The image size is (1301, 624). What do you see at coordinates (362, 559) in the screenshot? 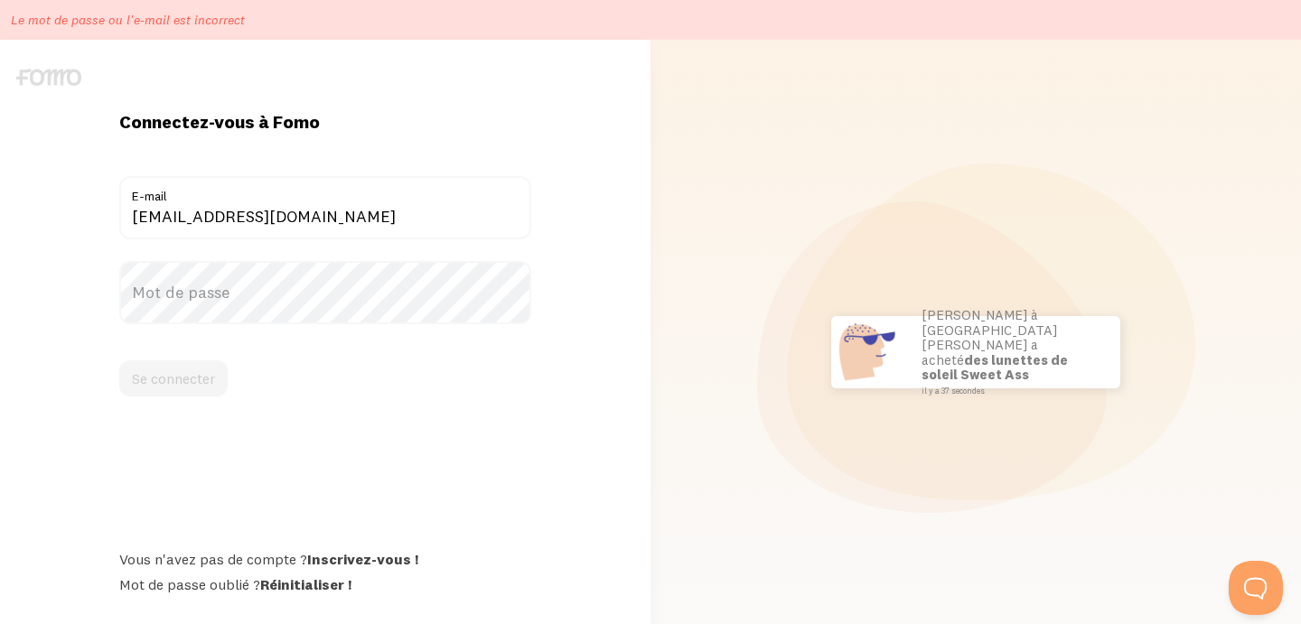
I see `a: Inscrivez-vous !` at bounding box center [362, 559].